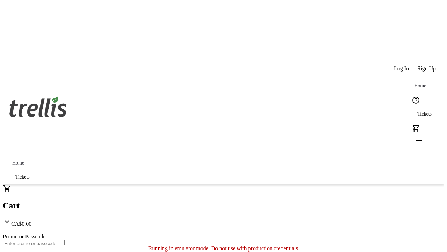  What do you see at coordinates (224, 205) in the screenshot?
I see `div: CartCA$0.00` at bounding box center [224, 205].